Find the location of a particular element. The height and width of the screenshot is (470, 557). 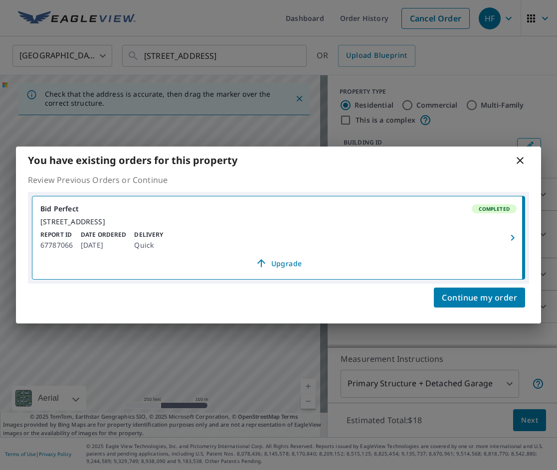

a: Upgrade is located at coordinates (278, 263).